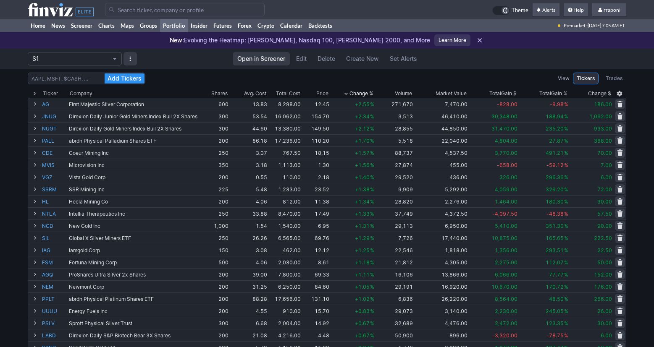 The image size is (654, 347). I want to click on span: 933.00, so click(602, 128).